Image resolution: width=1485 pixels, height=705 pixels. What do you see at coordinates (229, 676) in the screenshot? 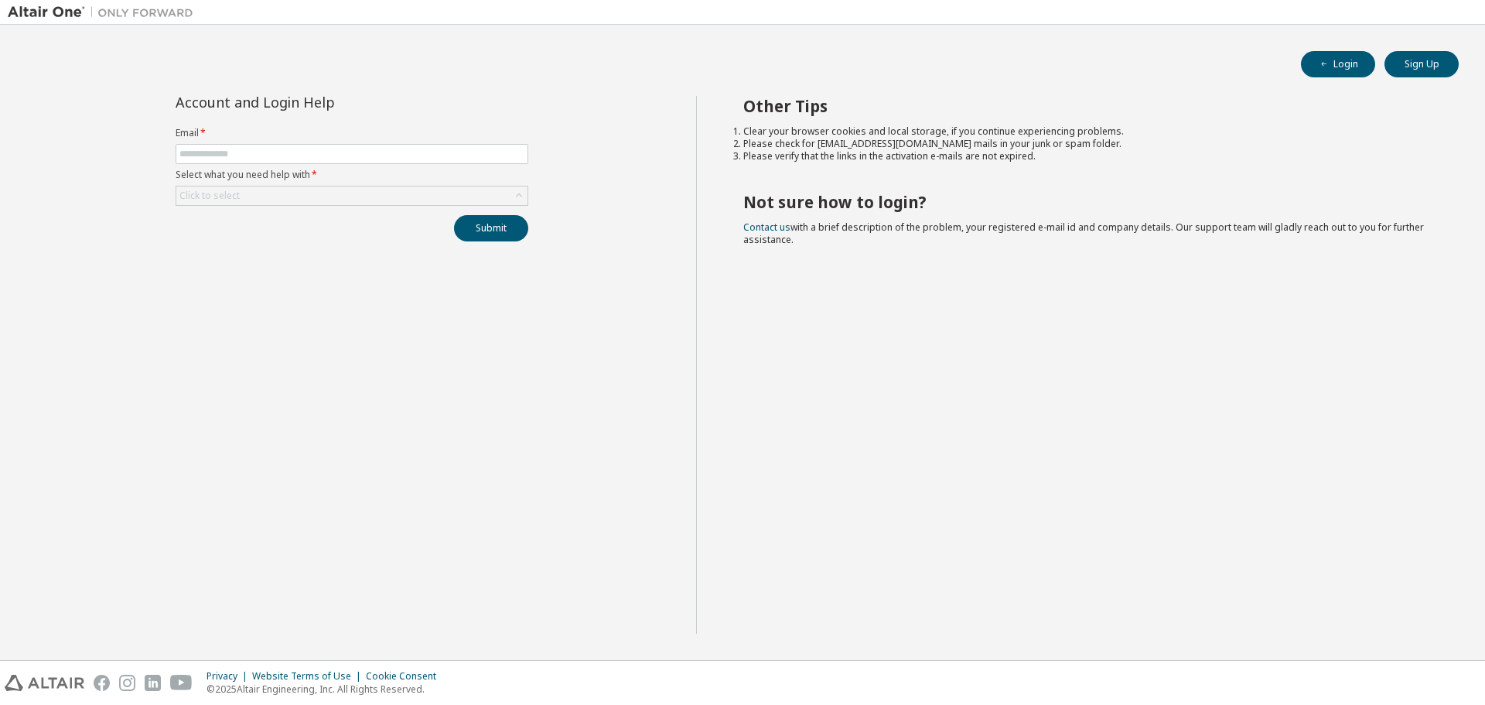
I see `div: Privacy` at bounding box center [229, 676].